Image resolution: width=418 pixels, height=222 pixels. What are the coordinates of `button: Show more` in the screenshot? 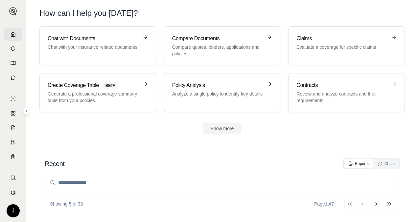 It's located at (222, 128).